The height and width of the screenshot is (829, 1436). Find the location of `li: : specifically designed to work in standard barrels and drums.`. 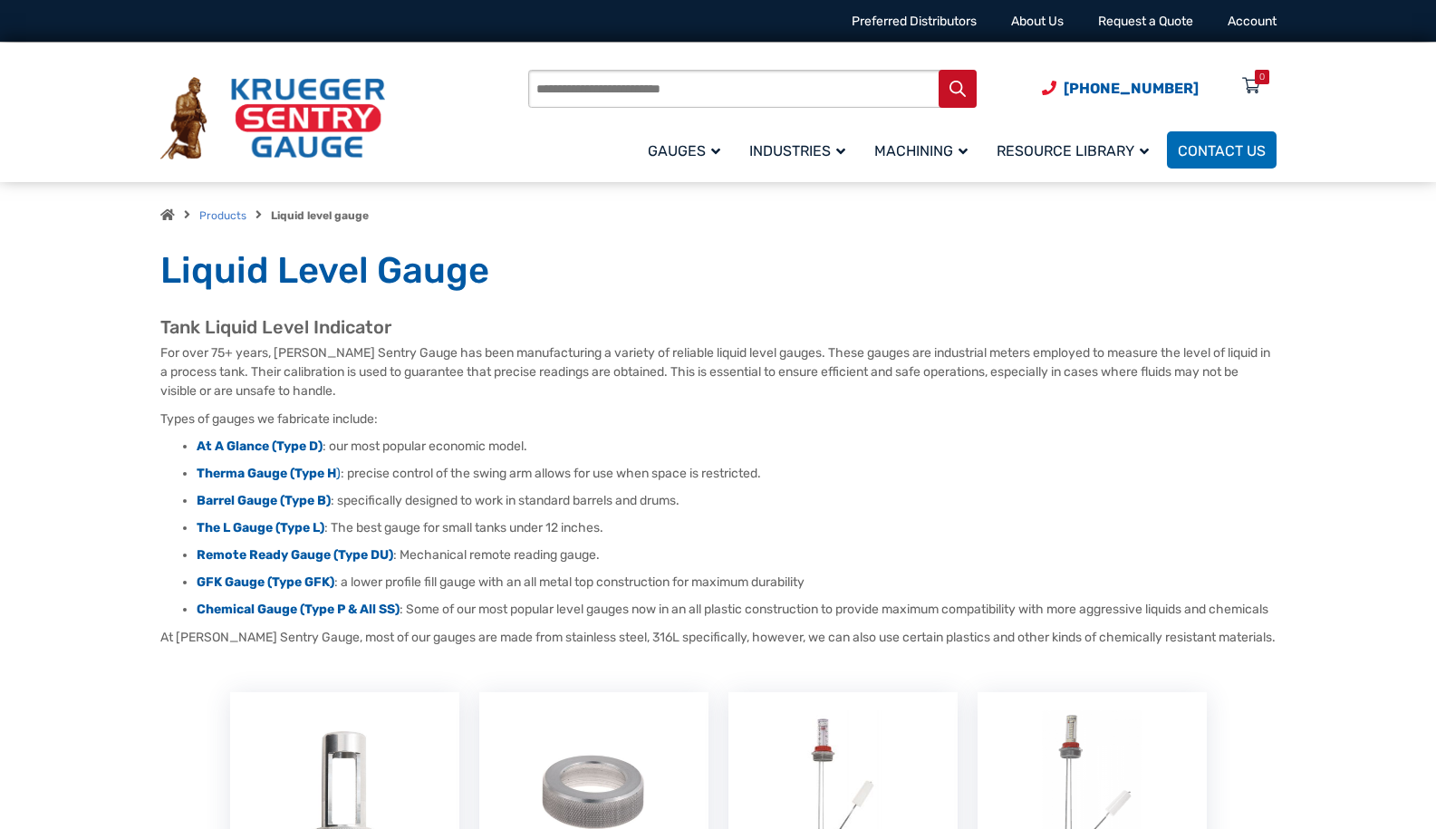

li: : specifically designed to work in standard barrels and drums. is located at coordinates (737, 501).